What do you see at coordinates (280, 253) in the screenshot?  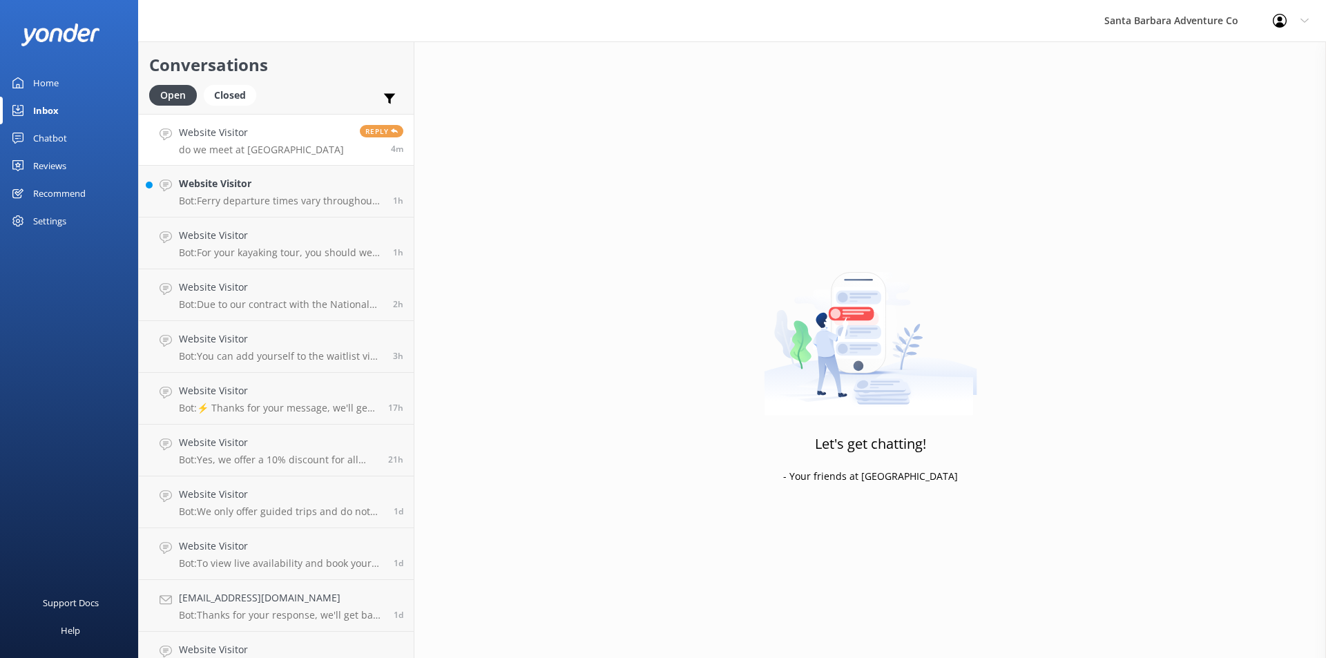 I see `p: Bot: For your kayaking tour, you should wear a bathing suit under the provided wetsuit.` at bounding box center [280, 253].